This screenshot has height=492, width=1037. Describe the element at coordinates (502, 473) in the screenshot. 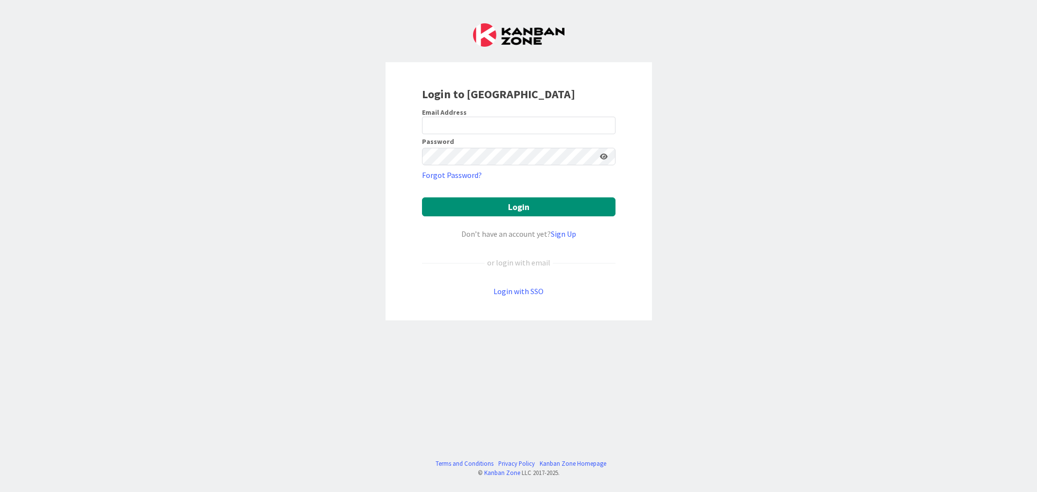

I see `a: Kanban Zone` at that location.